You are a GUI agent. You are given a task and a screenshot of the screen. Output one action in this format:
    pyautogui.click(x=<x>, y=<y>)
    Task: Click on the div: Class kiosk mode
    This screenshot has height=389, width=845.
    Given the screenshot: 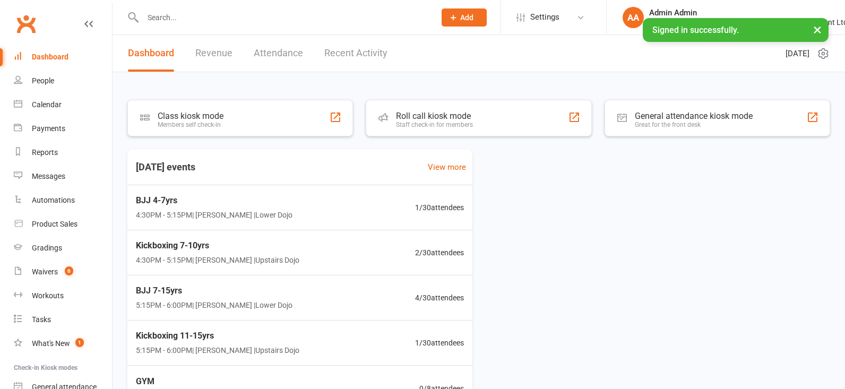 What is the action you would take?
    pyautogui.click(x=190, y=116)
    